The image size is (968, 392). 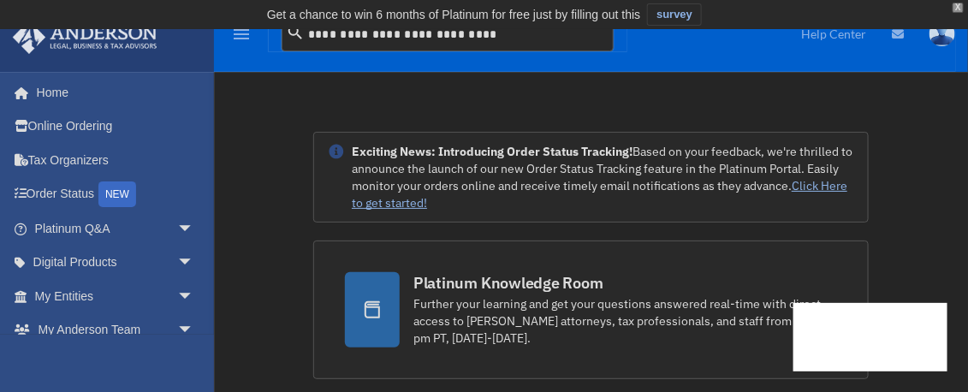 What do you see at coordinates (674, 15) in the screenshot?
I see `a: survey` at bounding box center [674, 15].